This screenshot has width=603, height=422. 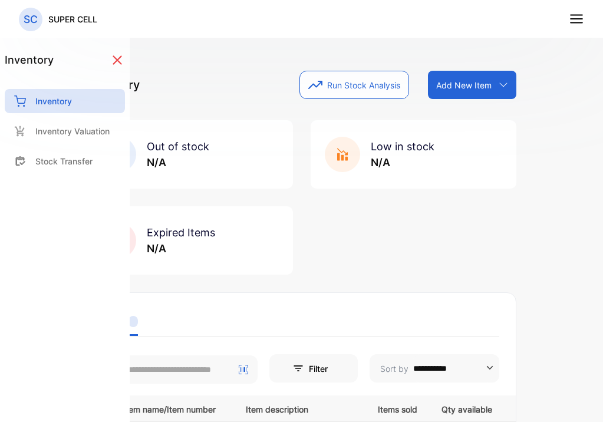 I want to click on p: SC, so click(x=31, y=19).